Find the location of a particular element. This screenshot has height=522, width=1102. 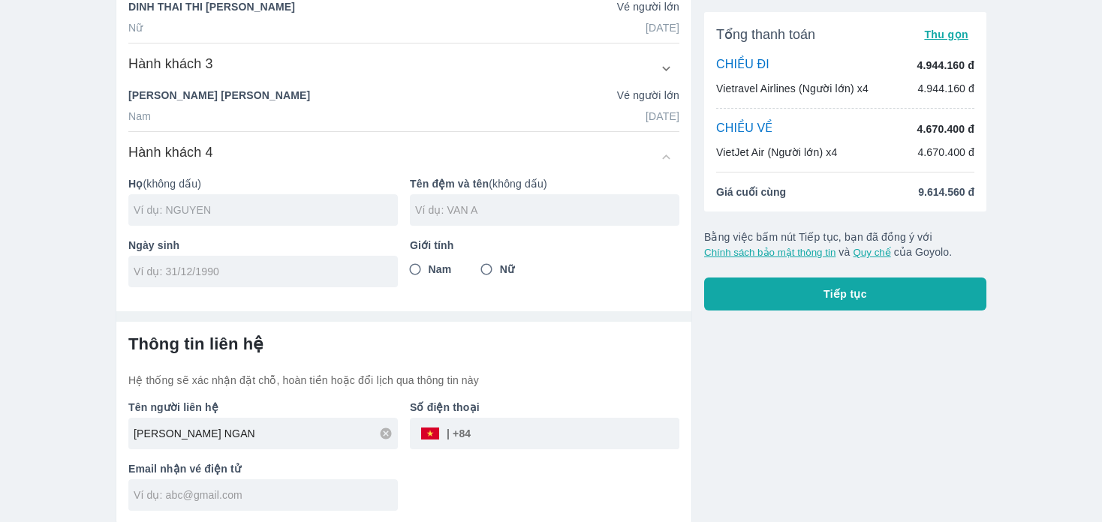

input: Ví dụ: VAN A is located at coordinates (547, 210).